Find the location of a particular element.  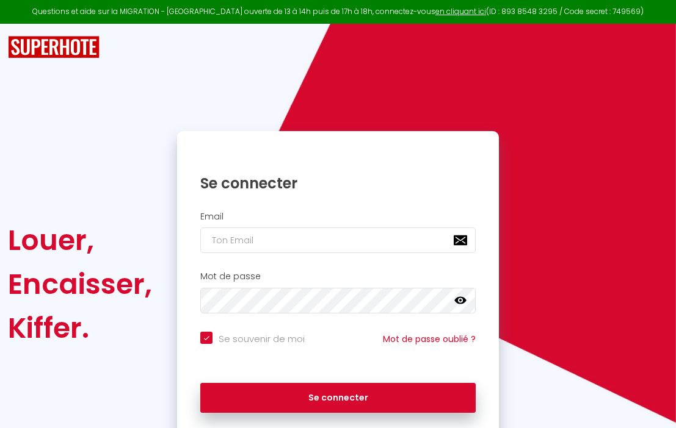

img: SuperHote logo is located at coordinates (54, 47).